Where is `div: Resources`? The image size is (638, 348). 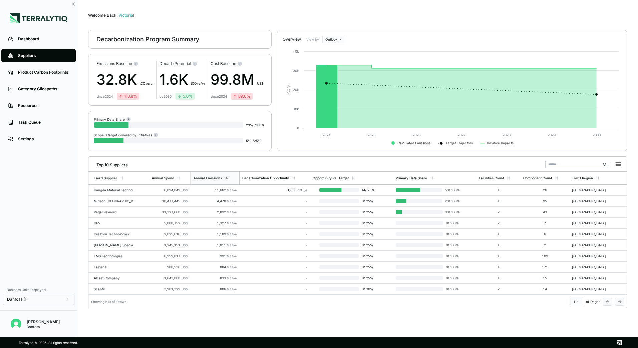 div: Resources is located at coordinates (43, 106).